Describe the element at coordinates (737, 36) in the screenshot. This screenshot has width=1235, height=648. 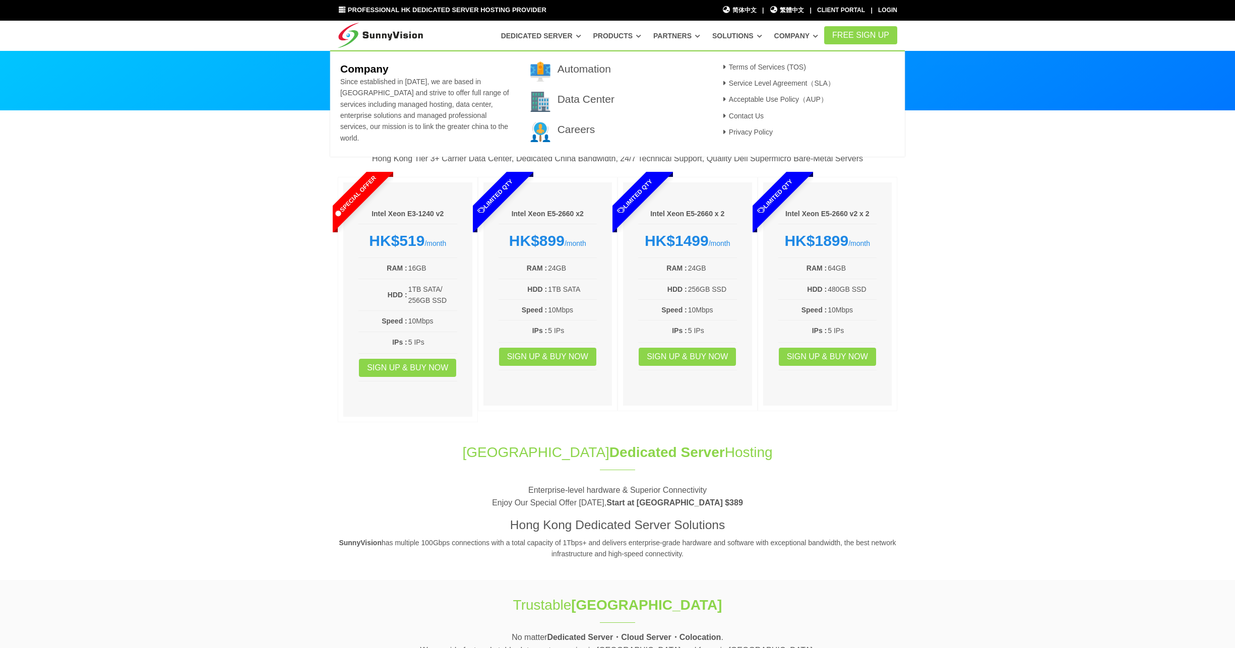
I see `a: Solutions` at that location.